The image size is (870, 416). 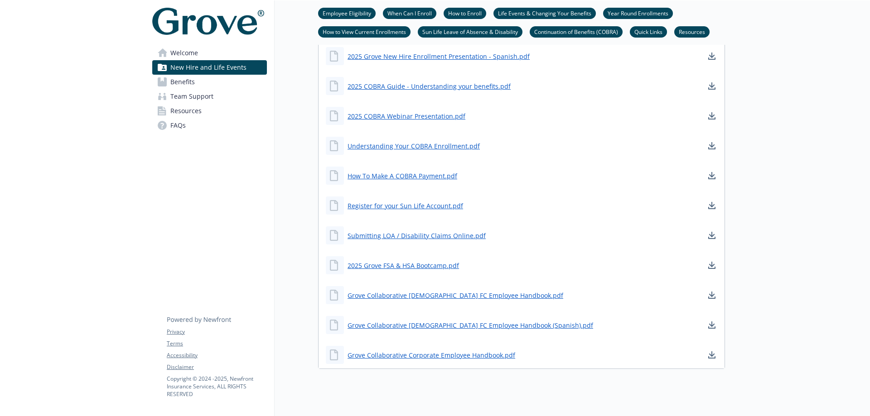 I want to click on span: New Hire and Life Events, so click(x=208, y=67).